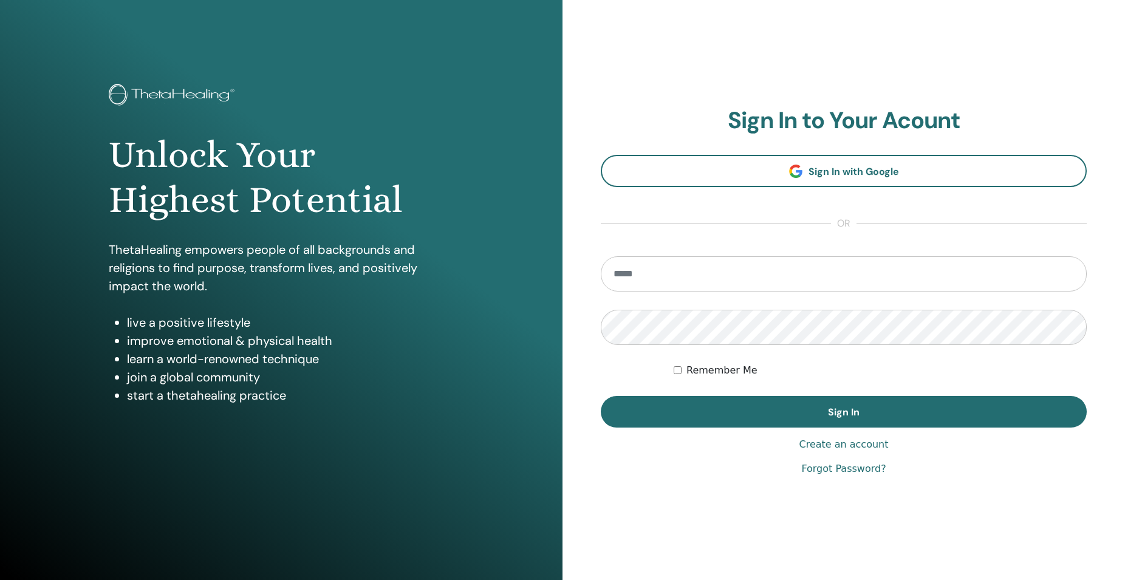 The image size is (1125, 580). What do you see at coordinates (880, 371) in the screenshot?
I see `div: Keep me authenticated indefinitely or until I manually logout` at bounding box center [880, 371].